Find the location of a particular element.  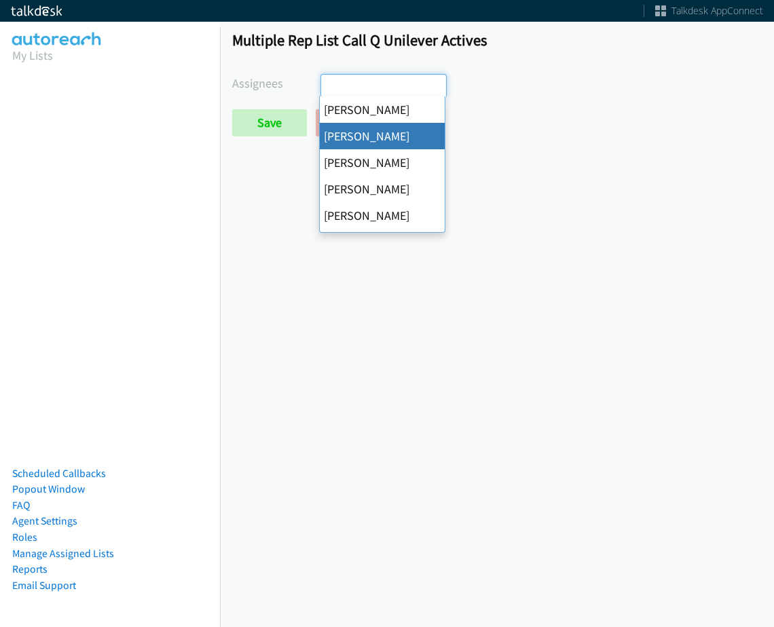

a: FAQ is located at coordinates (21, 505).